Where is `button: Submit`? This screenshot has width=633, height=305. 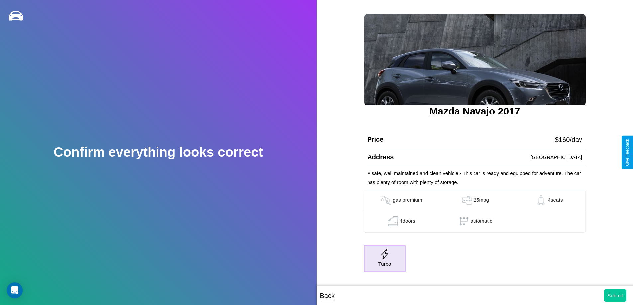 button: Submit is located at coordinates (615, 296).